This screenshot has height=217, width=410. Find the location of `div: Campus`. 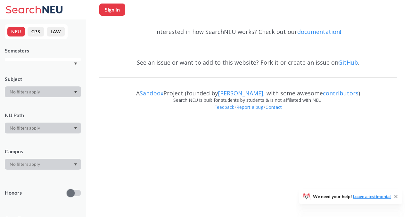

div: Campus is located at coordinates (43, 152).